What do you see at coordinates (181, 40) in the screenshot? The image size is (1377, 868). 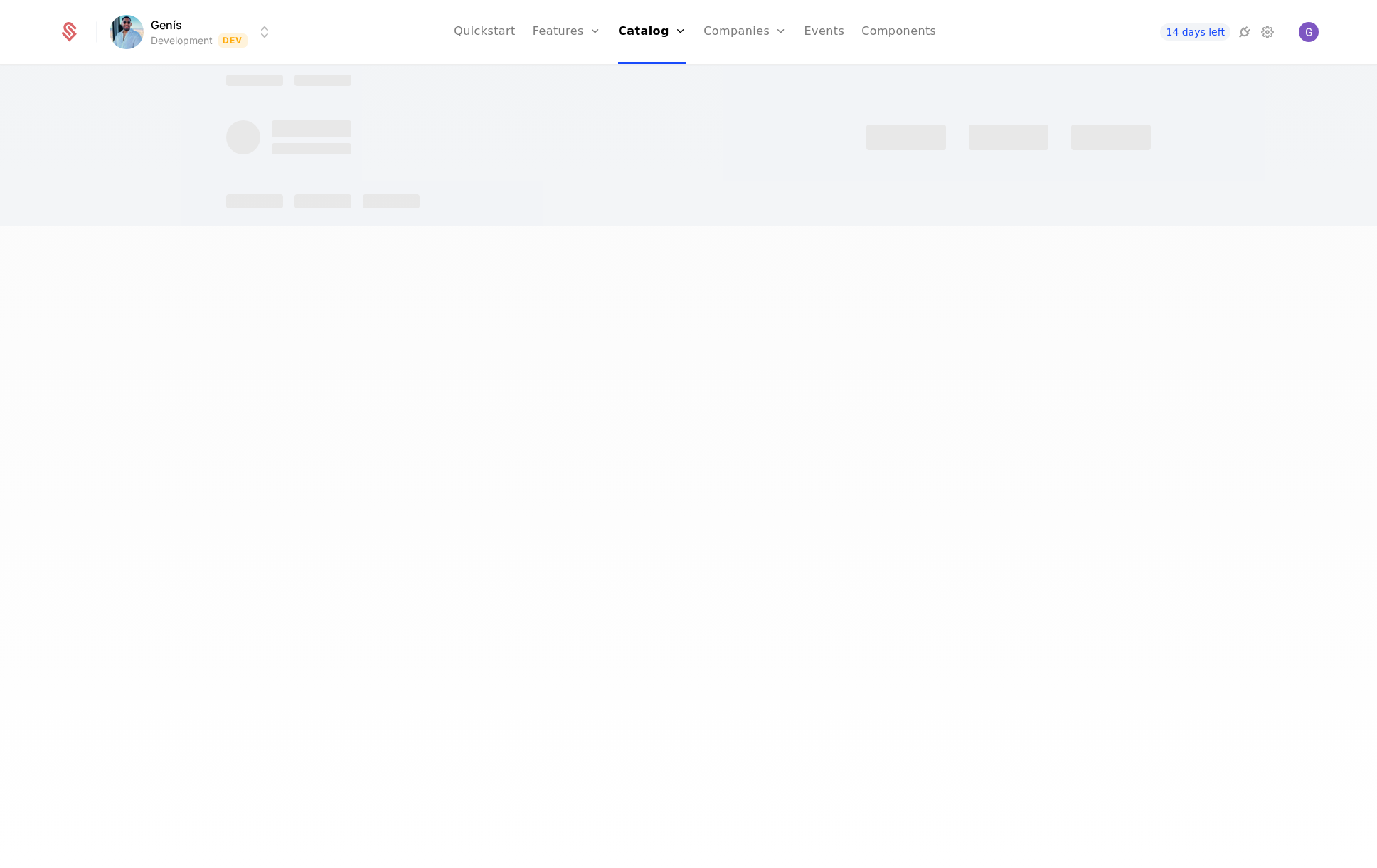 I see `div: Development` at bounding box center [181, 40].